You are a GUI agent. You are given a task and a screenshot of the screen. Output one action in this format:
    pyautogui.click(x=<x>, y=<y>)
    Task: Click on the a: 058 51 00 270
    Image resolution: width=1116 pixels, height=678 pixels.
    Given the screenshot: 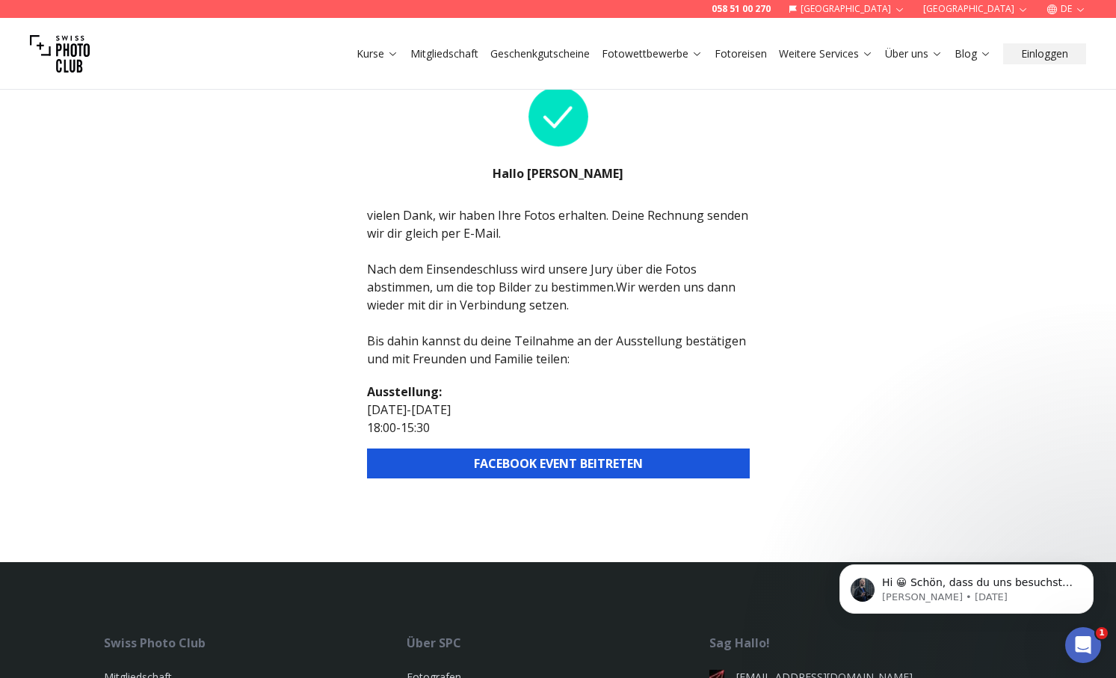 What is the action you would take?
    pyautogui.click(x=741, y=9)
    